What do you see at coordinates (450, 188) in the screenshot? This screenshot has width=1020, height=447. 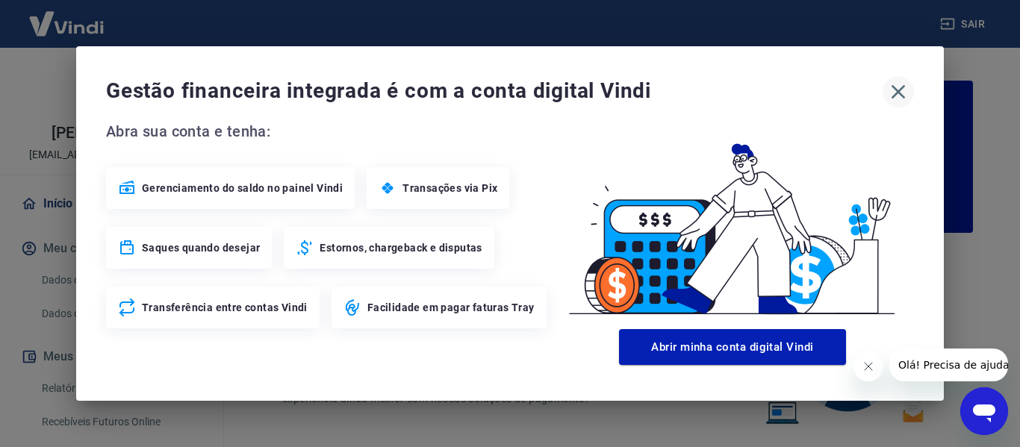 I see `span: Transações via Pix` at bounding box center [450, 188].